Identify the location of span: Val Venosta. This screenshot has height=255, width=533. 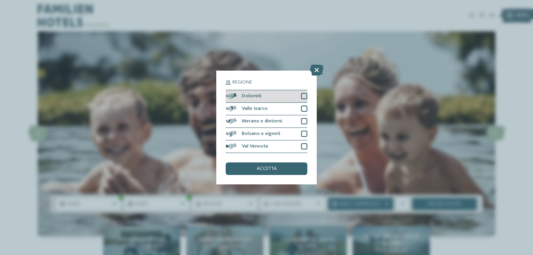
(255, 146).